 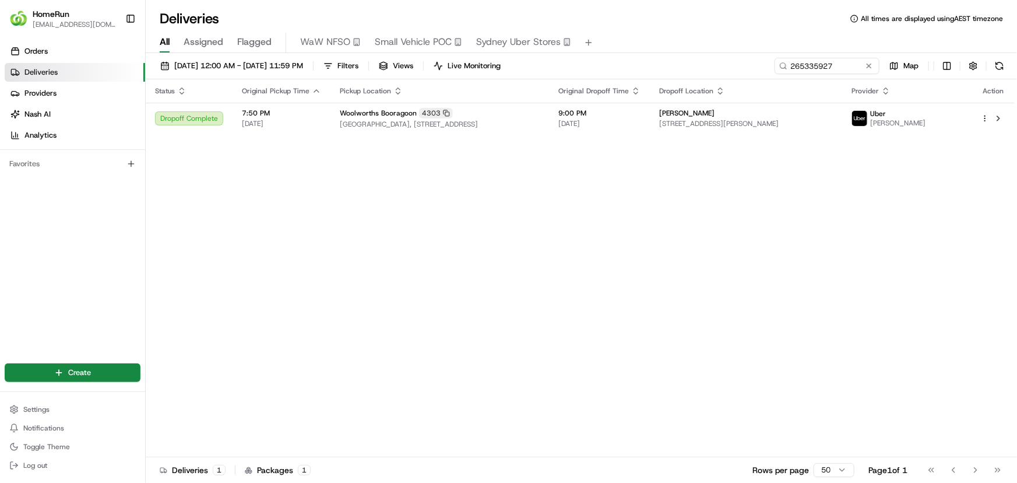 What do you see at coordinates (686, 91) in the screenshot?
I see `span: Dropoff Location` at bounding box center [686, 91].